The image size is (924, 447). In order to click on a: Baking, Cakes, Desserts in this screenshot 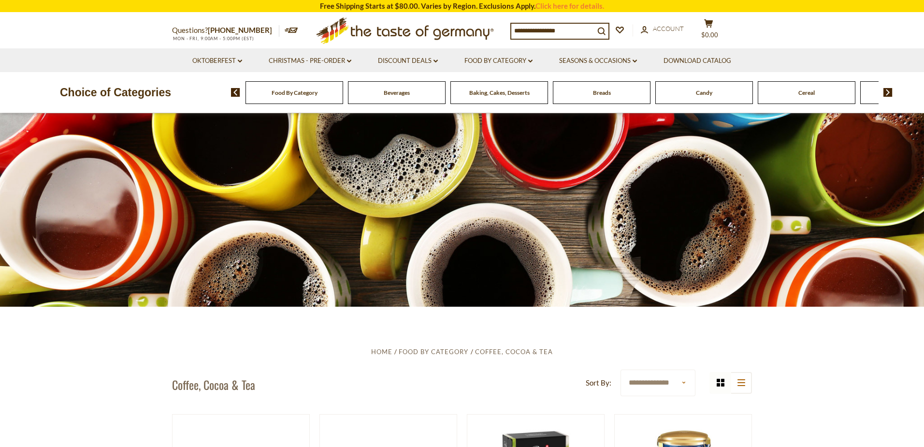, I will do `click(499, 92)`.